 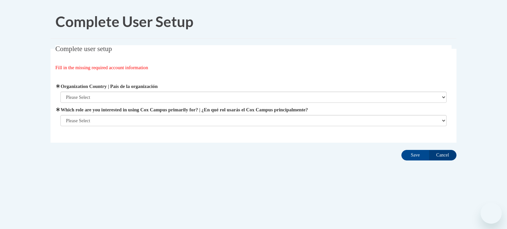 What do you see at coordinates (102, 68) in the screenshot?
I see `span: Fill in the missing required account information` at bounding box center [102, 68].